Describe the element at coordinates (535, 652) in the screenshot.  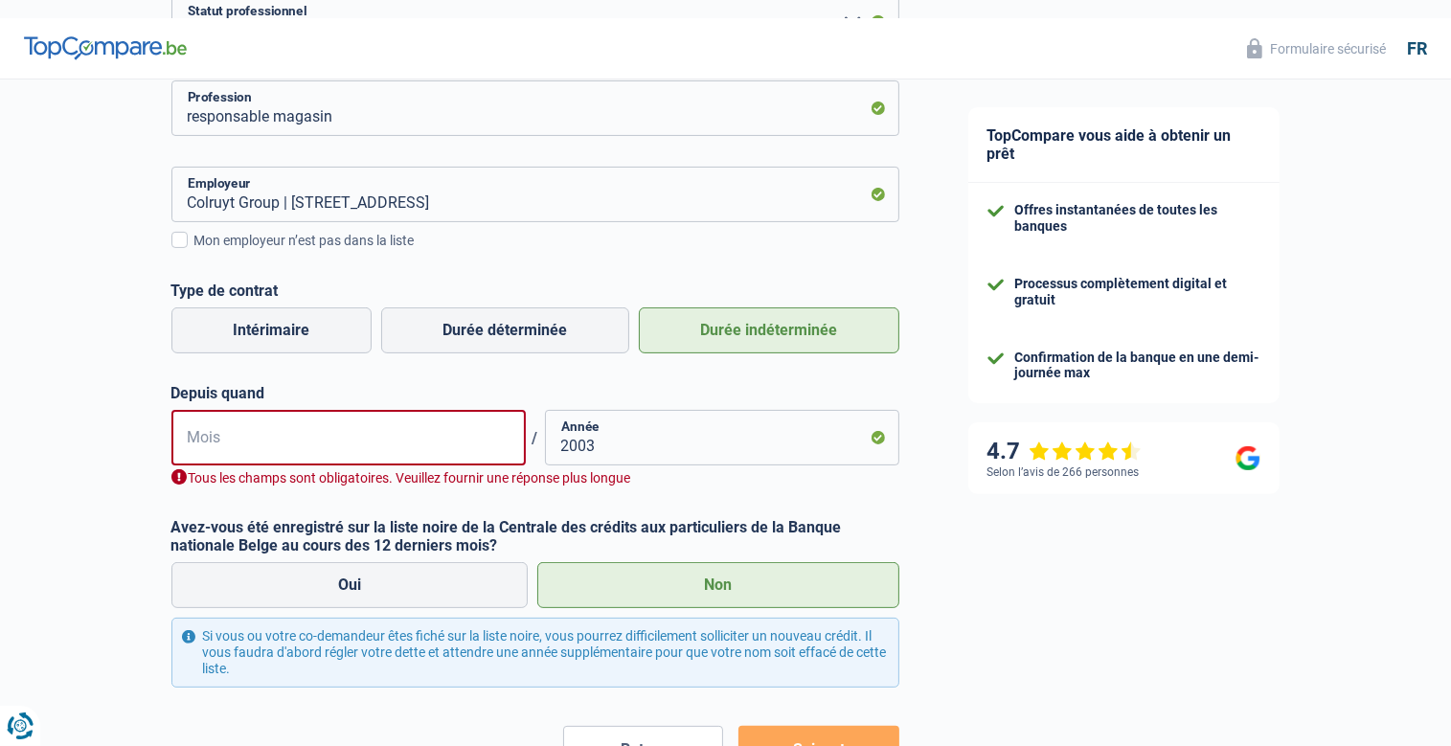
I see `div: Si vous ou votre co-demandeur êtes fiché sur la liste noire, vous pourrez difficilement sollicite...` at that location.